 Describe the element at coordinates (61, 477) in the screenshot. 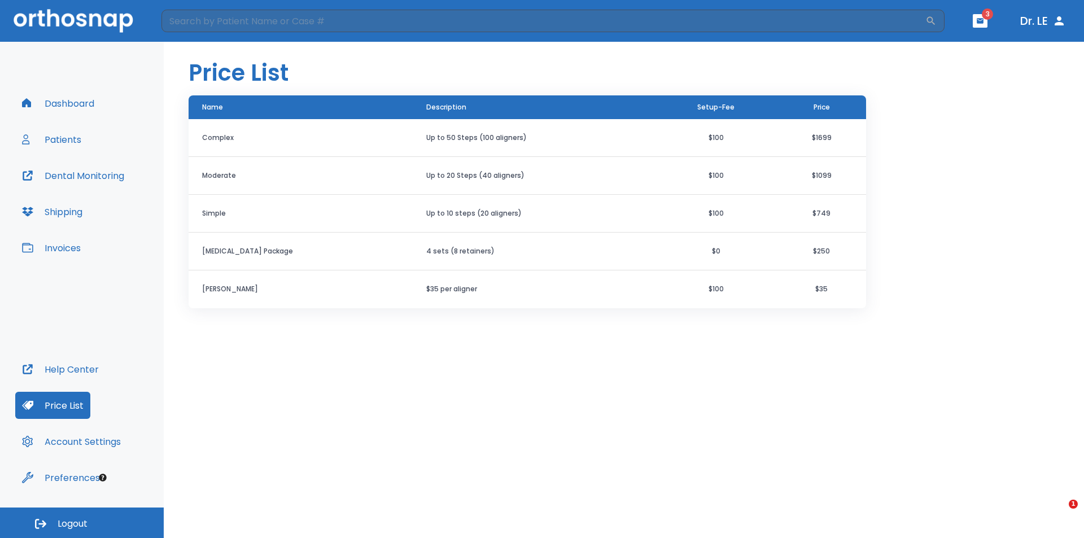

I see `a: Preferences` at that location.